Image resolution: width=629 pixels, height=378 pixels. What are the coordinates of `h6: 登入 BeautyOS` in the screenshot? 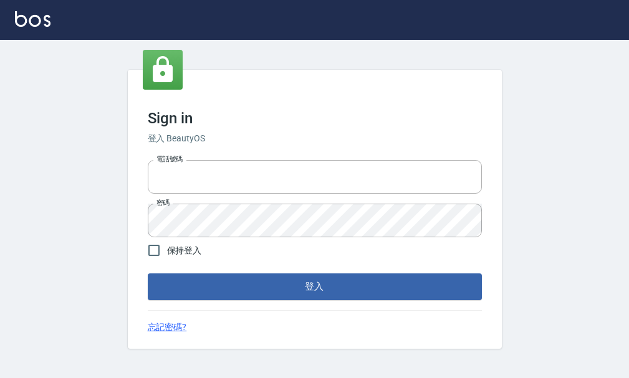 It's located at (315, 138).